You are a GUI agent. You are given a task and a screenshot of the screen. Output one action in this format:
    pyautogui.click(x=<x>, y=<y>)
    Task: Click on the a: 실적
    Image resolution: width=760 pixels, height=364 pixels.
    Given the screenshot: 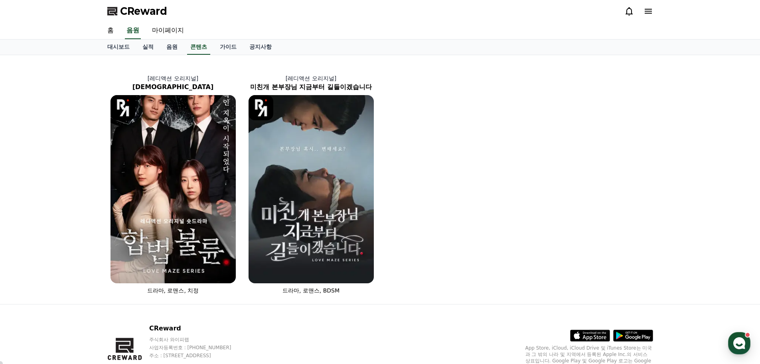 What is the action you would take?
    pyautogui.click(x=148, y=47)
    